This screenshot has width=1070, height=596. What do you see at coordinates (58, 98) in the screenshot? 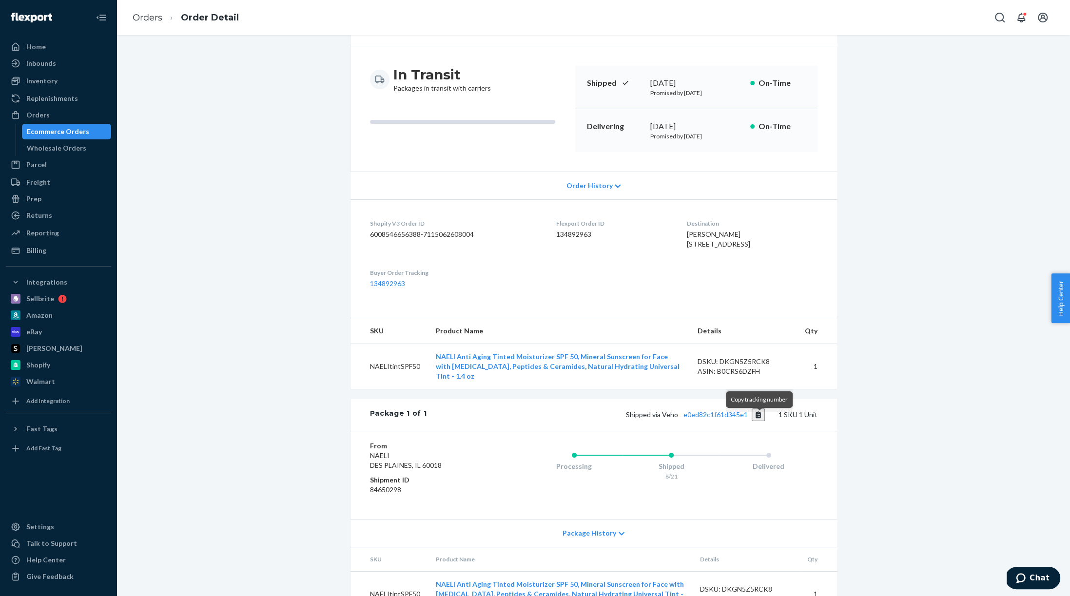
I see `a: Replenishments` at bounding box center [58, 98].